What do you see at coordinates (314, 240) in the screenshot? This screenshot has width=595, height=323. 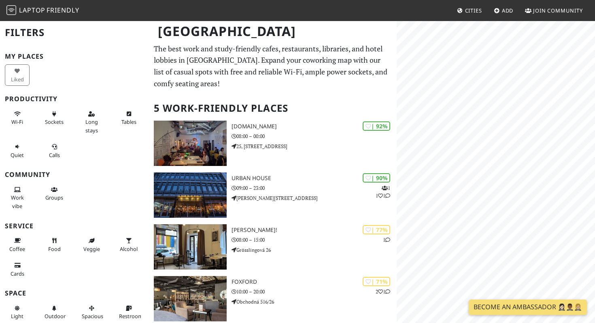 I see `p: 08:00 – 15:00` at bounding box center [314, 240].